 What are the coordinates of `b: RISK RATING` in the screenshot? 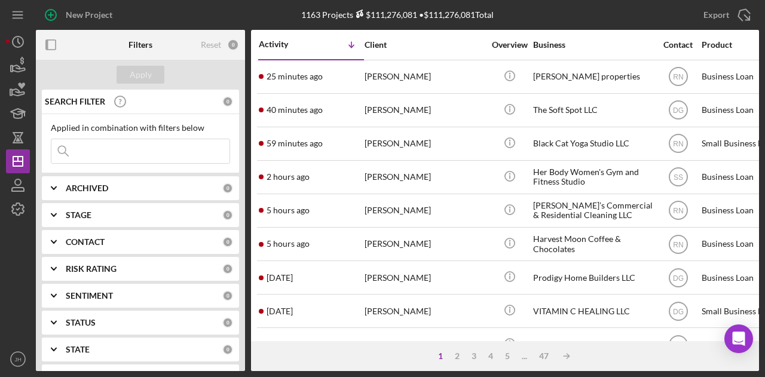 It's located at (91, 269).